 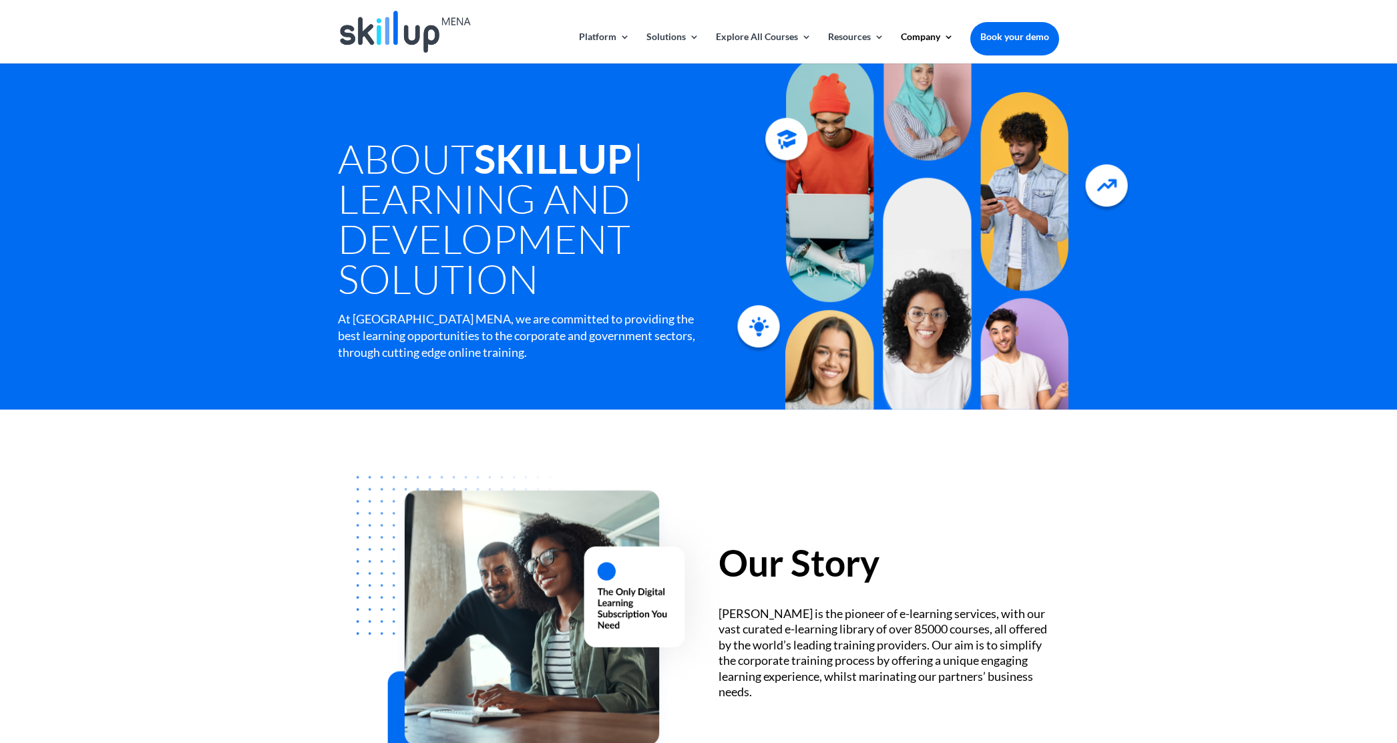 What do you see at coordinates (1015, 37) in the screenshot?
I see `a: Book your demo` at bounding box center [1015, 37].